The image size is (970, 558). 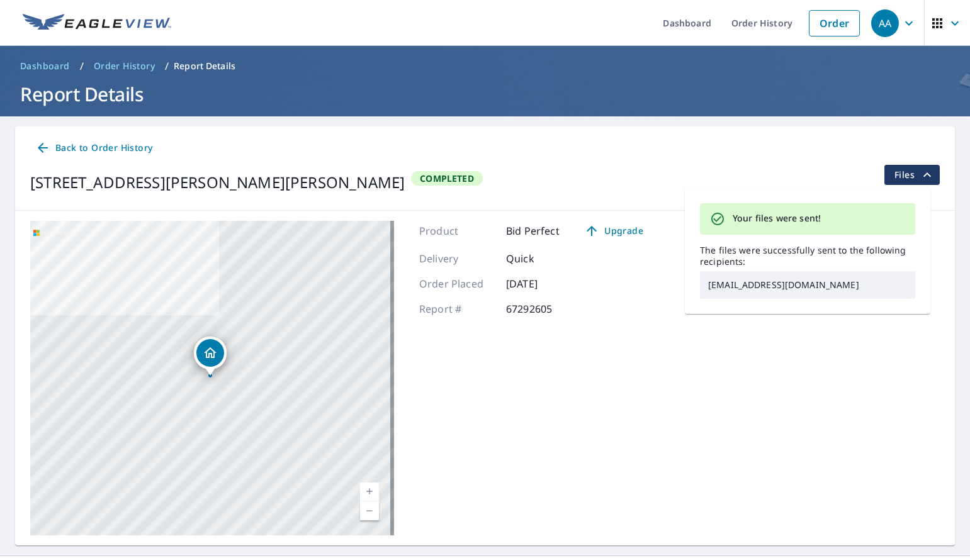 I want to click on p: 67292605, so click(x=544, y=309).